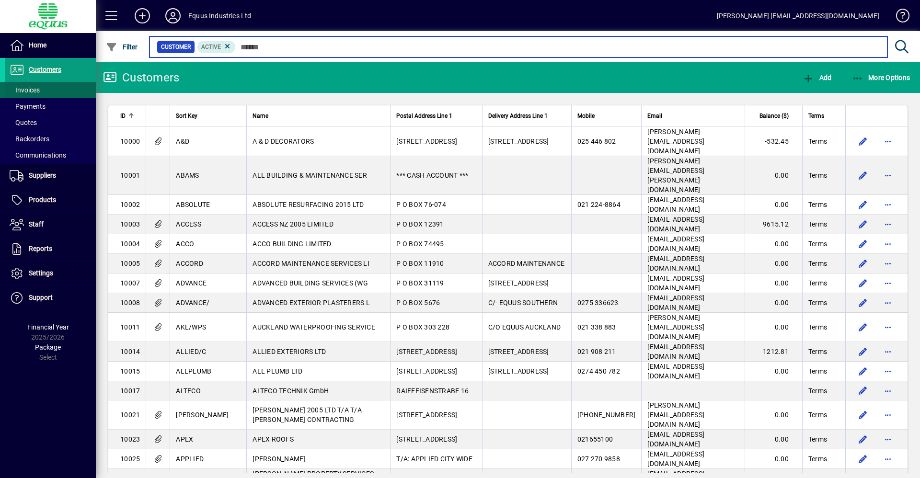 The height and width of the screenshot is (478, 920). What do you see at coordinates (586, 116) in the screenshot?
I see `span: Mobile` at bounding box center [586, 116].